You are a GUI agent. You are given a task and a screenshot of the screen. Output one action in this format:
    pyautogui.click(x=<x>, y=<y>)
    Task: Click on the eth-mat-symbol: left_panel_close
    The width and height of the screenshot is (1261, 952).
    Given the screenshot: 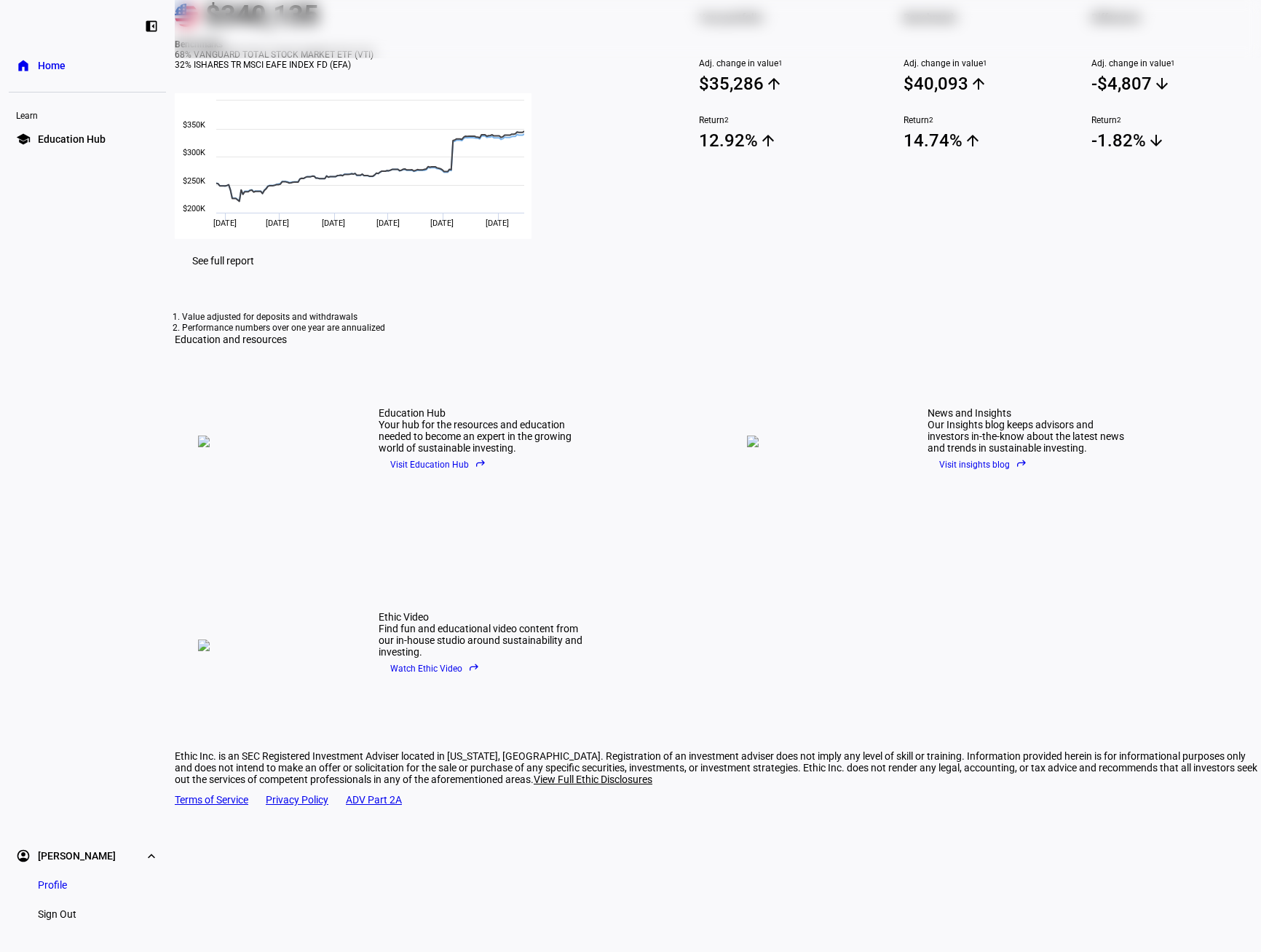 What is the action you would take?
    pyautogui.click(x=151, y=26)
    